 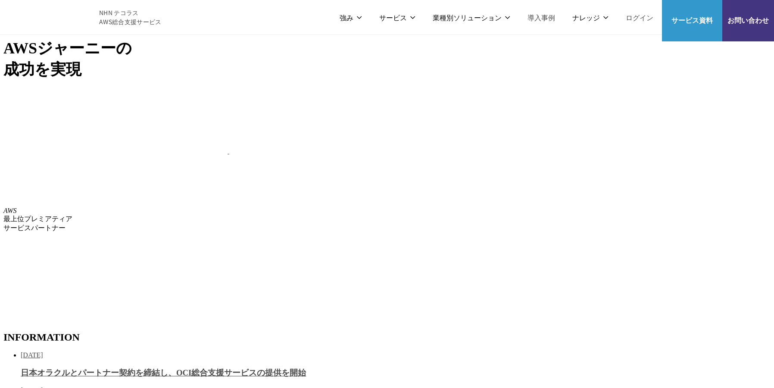 What do you see at coordinates (60, 281) in the screenshot?
I see `img: 契約件数` at bounding box center [60, 281].